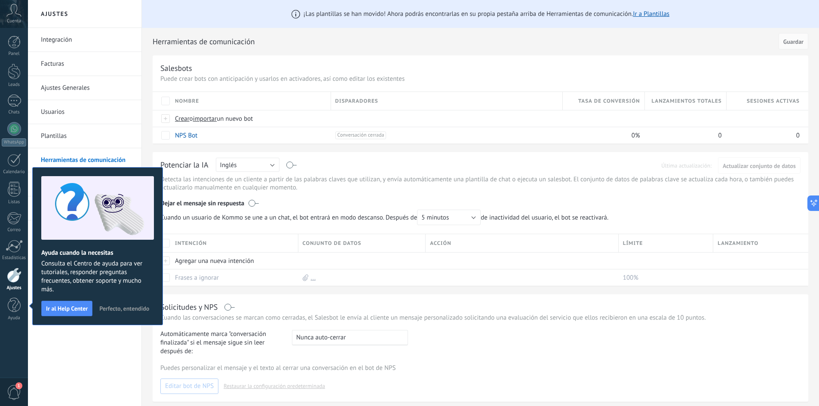  Describe the element at coordinates (793, 41) in the screenshot. I see `button: Guardar` at that location.